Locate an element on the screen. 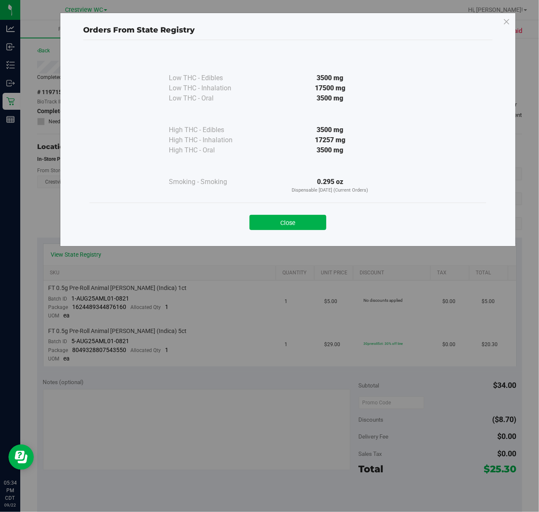 This screenshot has height=512, width=539. div: High THC - Edibles is located at coordinates (211, 130).